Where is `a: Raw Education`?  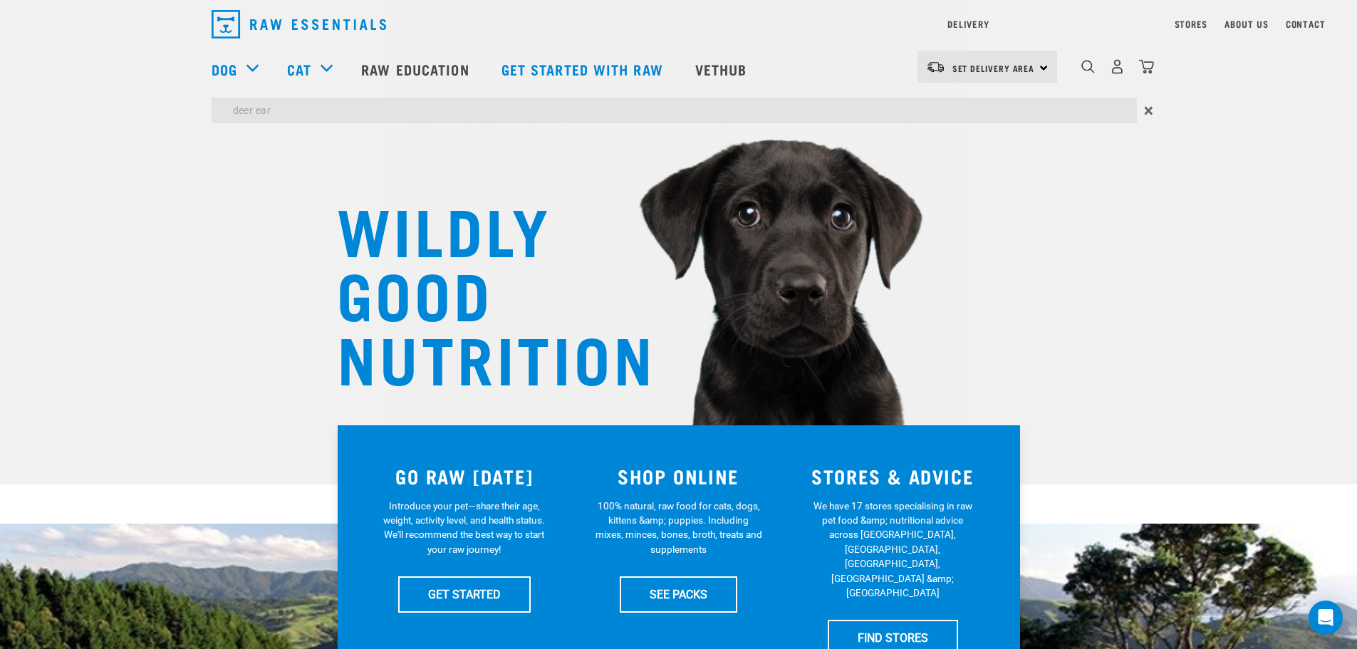
a: Raw Education is located at coordinates (417, 69).